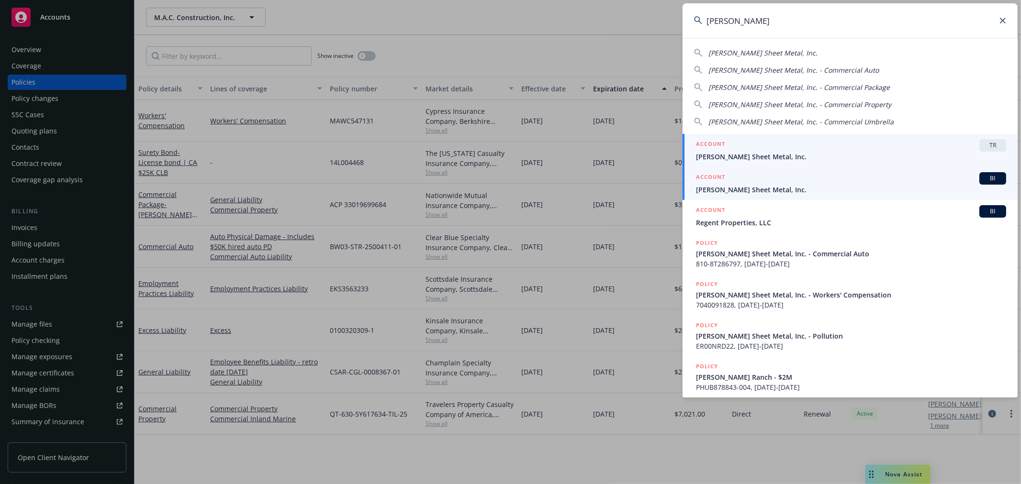  What do you see at coordinates (850, 216) in the screenshot?
I see `a: ACCOUNTBIRegent Properties, LLC` at bounding box center [850, 216].